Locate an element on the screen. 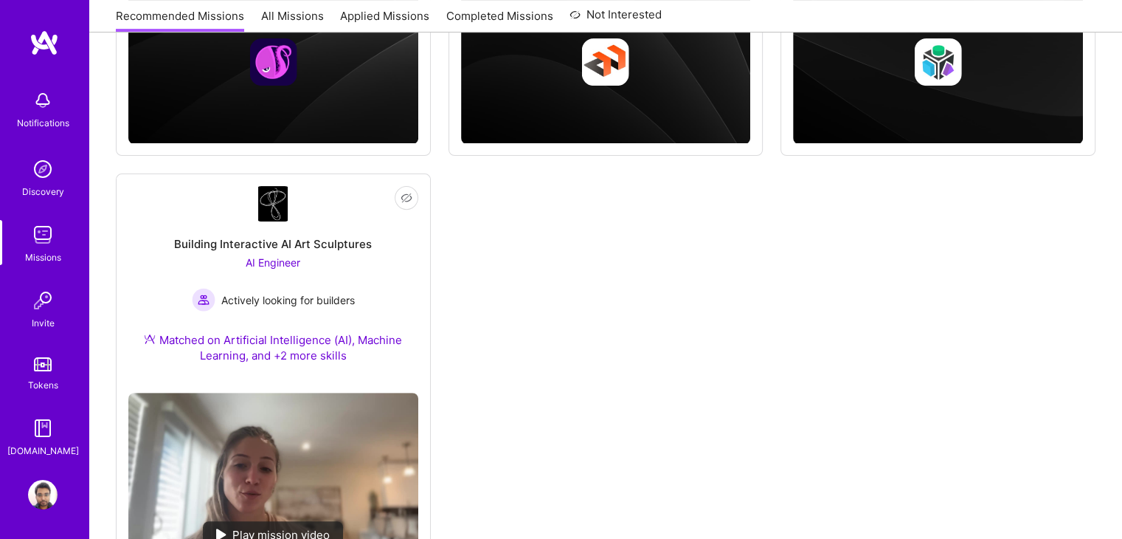 This screenshot has height=539, width=1122. img: Invite is located at coordinates (43, 300).